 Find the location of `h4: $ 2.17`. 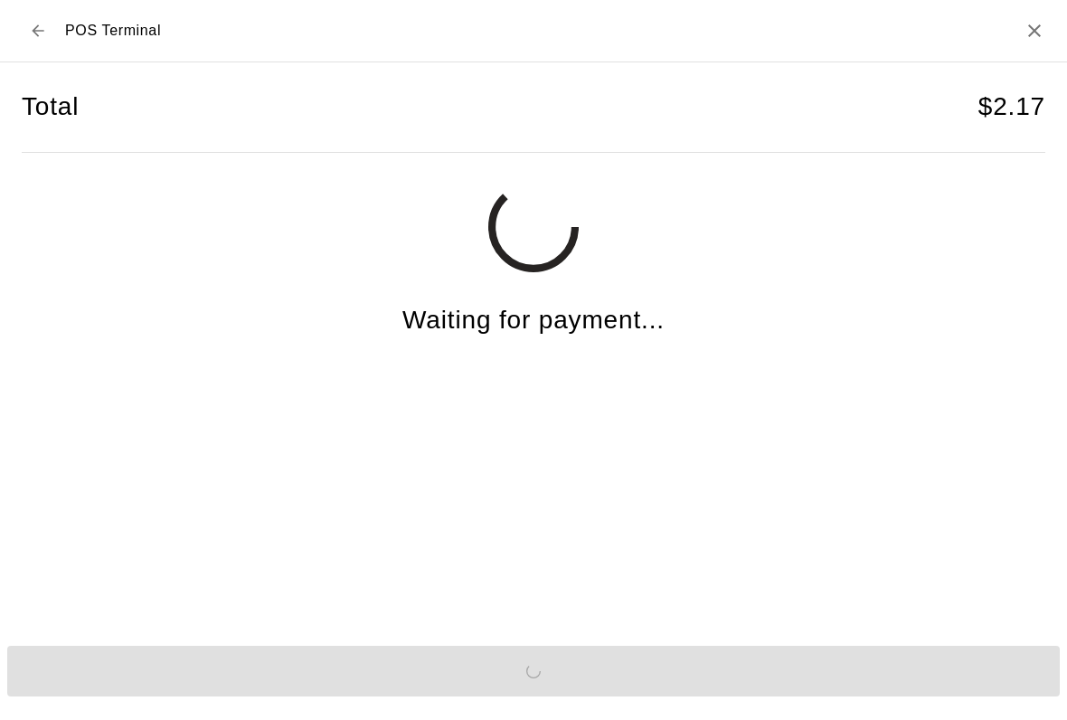

h4: $ 2.17 is located at coordinates (1012, 107).